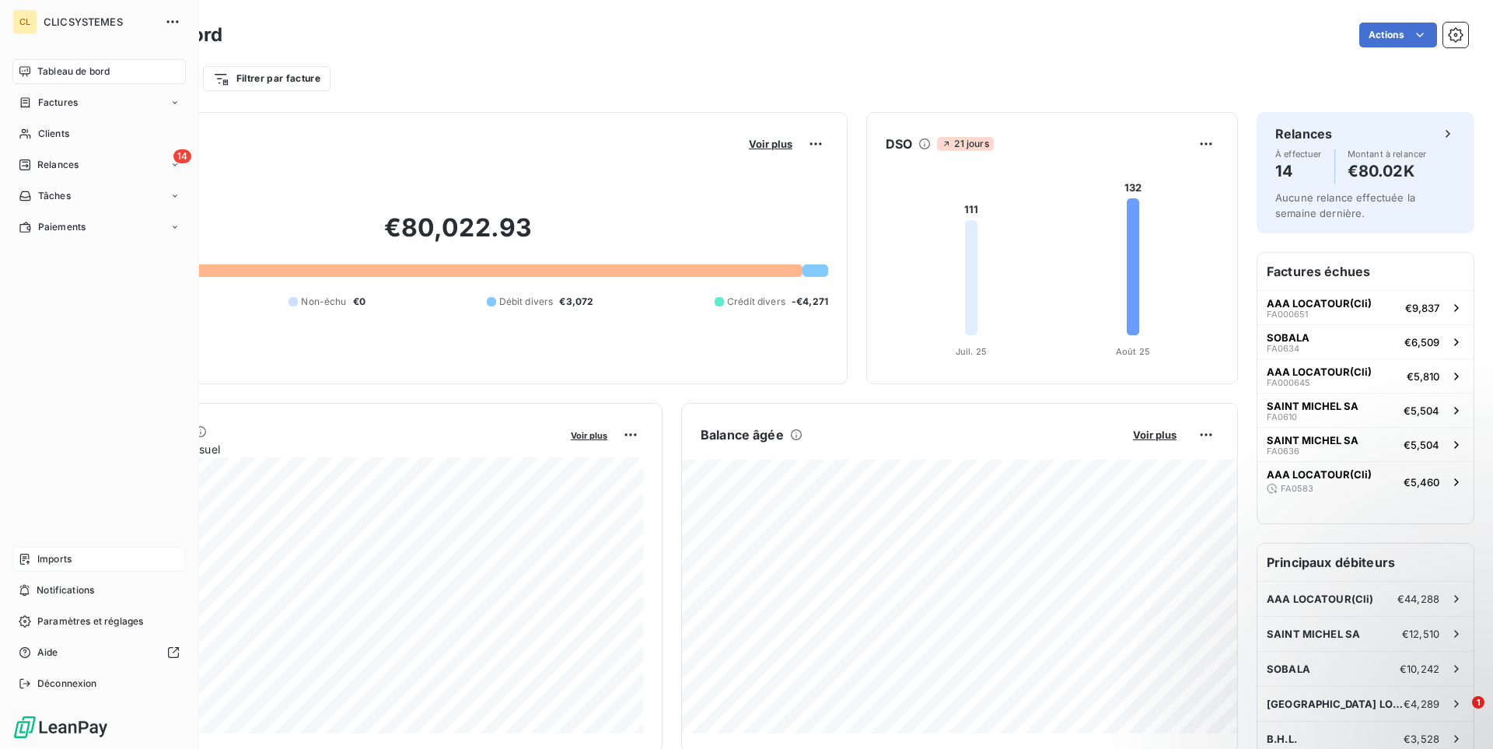 This screenshot has height=749, width=1493. Describe the element at coordinates (61, 227) in the screenshot. I see `span: Paiements` at that location.